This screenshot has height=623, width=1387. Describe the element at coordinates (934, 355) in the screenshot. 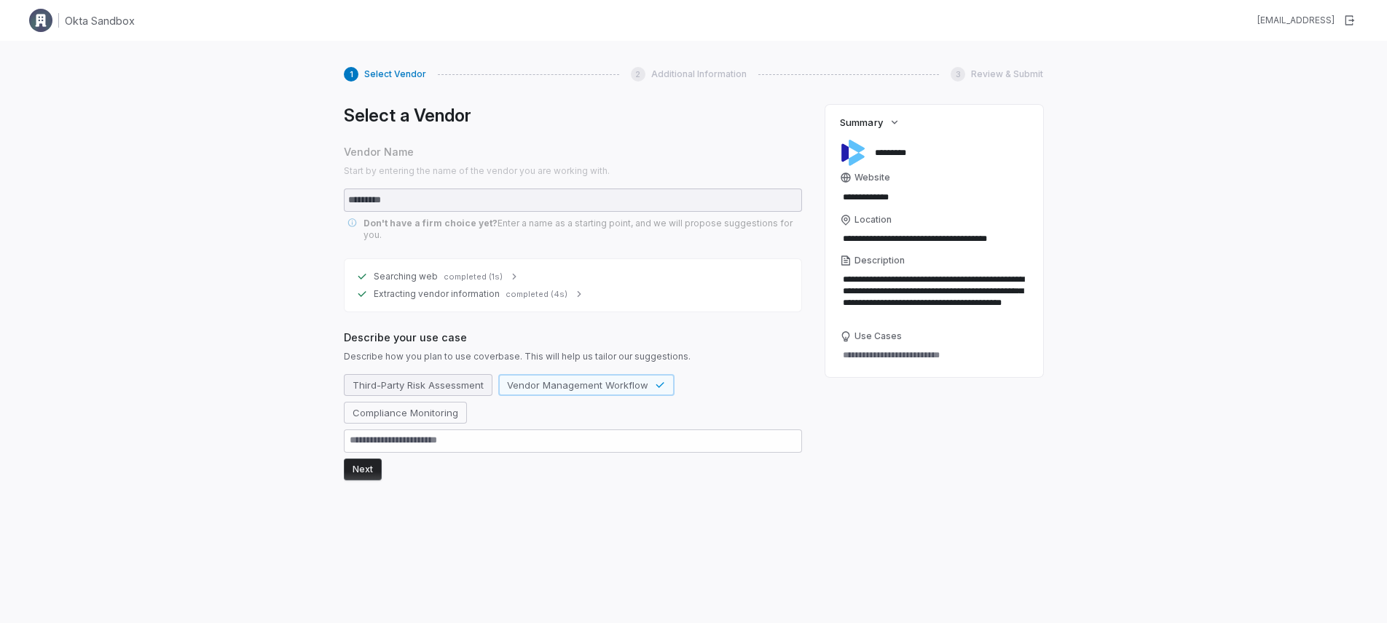

I see `textarea: Use Cases` at that location.